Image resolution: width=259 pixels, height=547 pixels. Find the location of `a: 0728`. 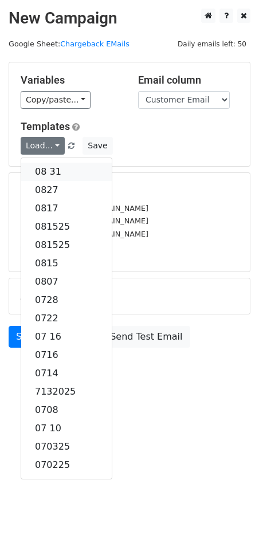

a: 0728 is located at coordinates (66, 300).